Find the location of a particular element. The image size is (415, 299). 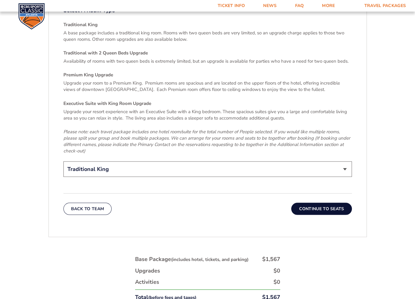

h4: Premium King Upgrade is located at coordinates (207, 75).